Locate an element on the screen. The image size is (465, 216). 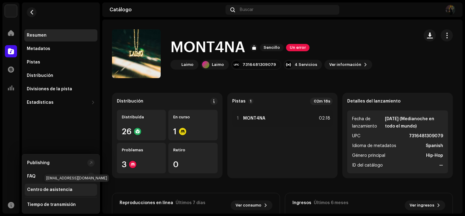
strong: MONT4NA is located at coordinates (254, 118).